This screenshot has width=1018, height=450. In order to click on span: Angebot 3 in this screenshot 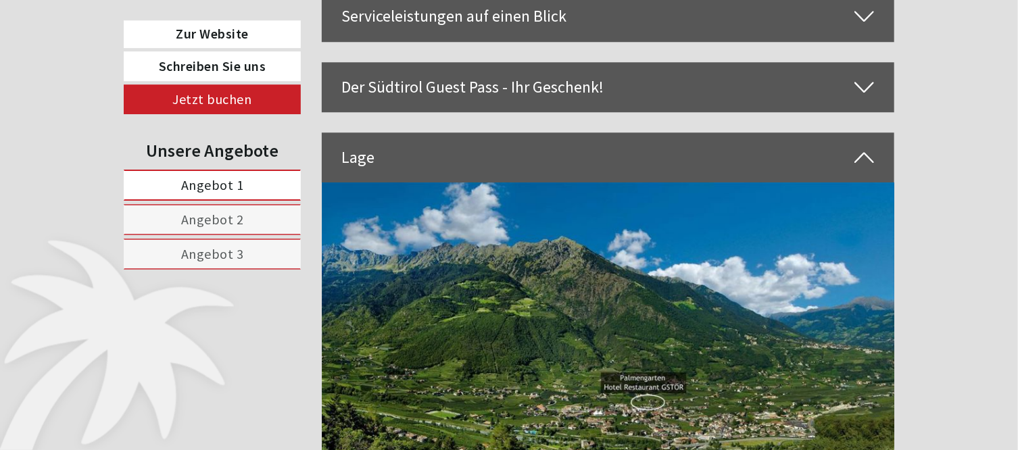, I will do `click(212, 253)`.